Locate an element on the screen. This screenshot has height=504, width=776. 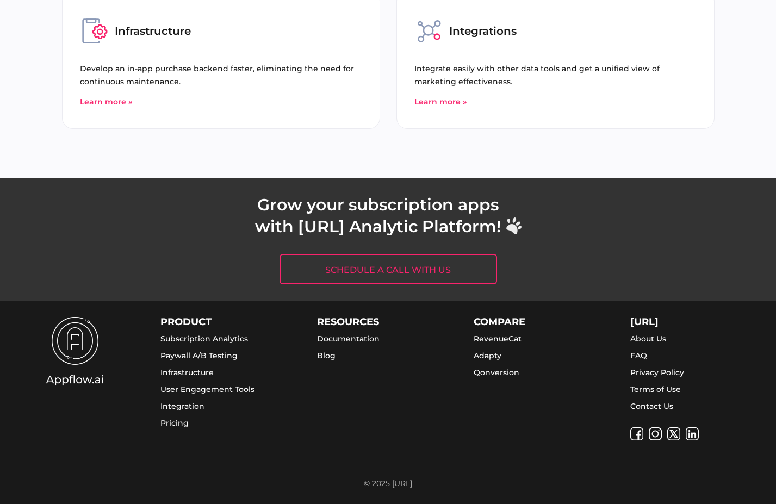
img: instagram-icon is located at coordinates (655, 434).